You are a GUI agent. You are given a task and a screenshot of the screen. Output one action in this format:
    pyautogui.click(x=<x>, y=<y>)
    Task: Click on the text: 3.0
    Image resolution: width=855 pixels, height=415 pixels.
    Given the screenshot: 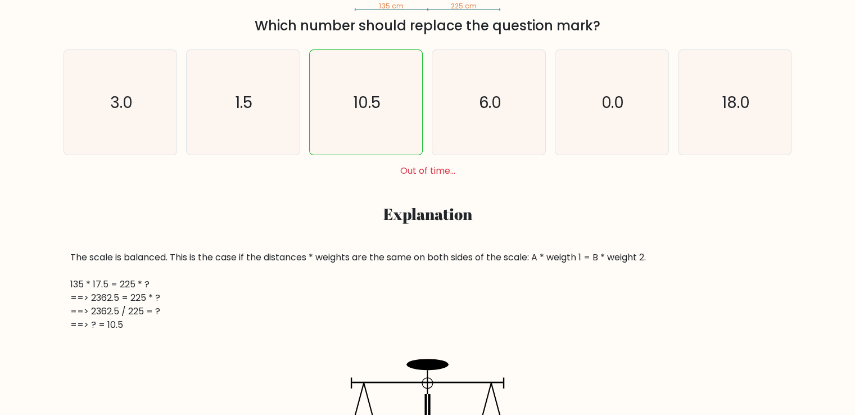 What is the action you would take?
    pyautogui.click(x=121, y=102)
    